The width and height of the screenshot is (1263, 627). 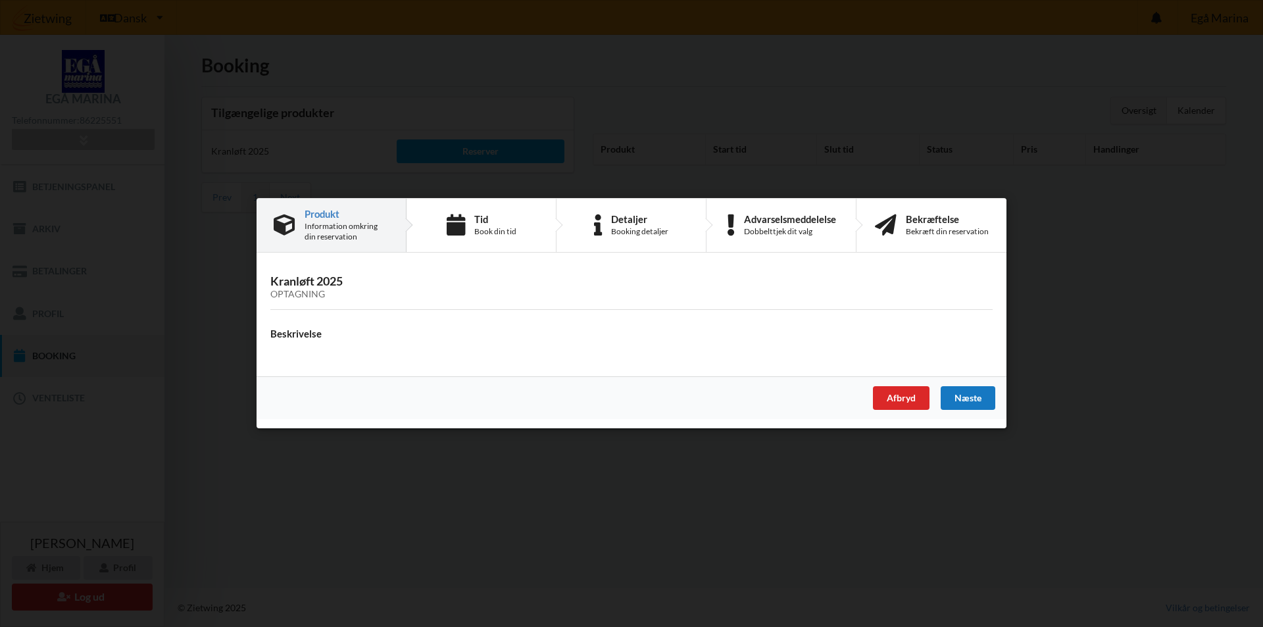 What do you see at coordinates (495, 232) in the screenshot?
I see `div: Book din tid` at bounding box center [495, 232].